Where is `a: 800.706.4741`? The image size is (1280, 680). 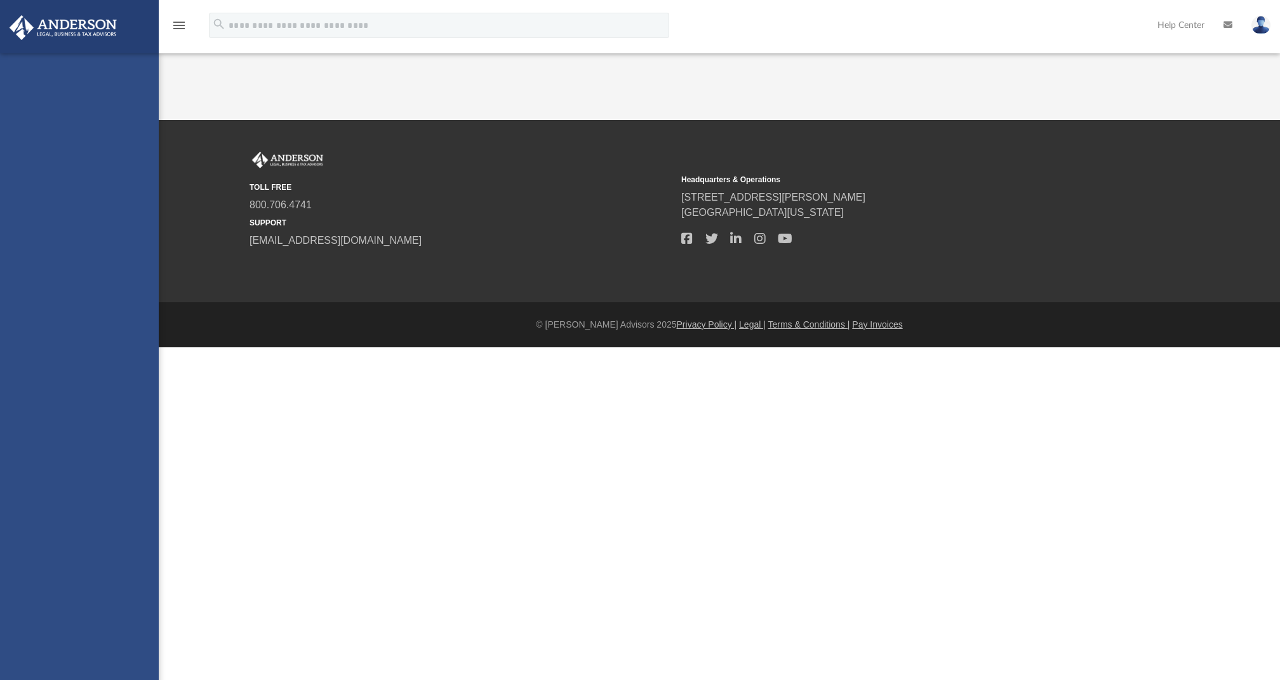
a: 800.706.4741 is located at coordinates (281, 204).